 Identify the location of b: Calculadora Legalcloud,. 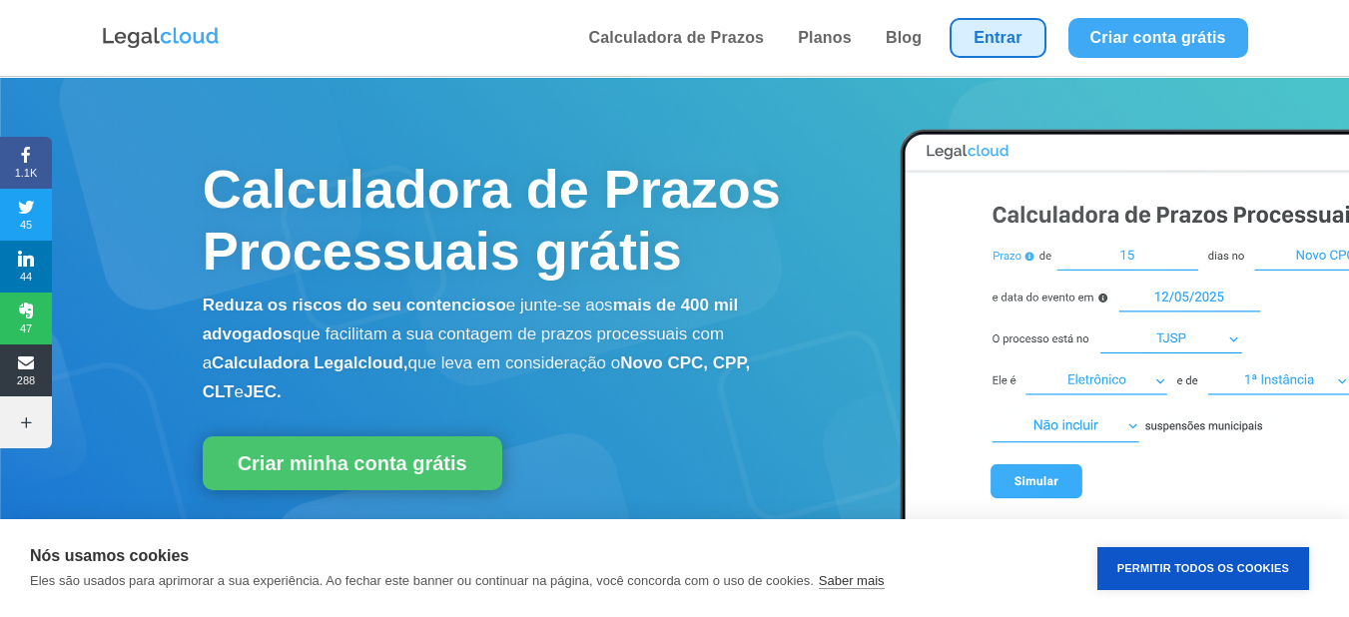
(309, 362).